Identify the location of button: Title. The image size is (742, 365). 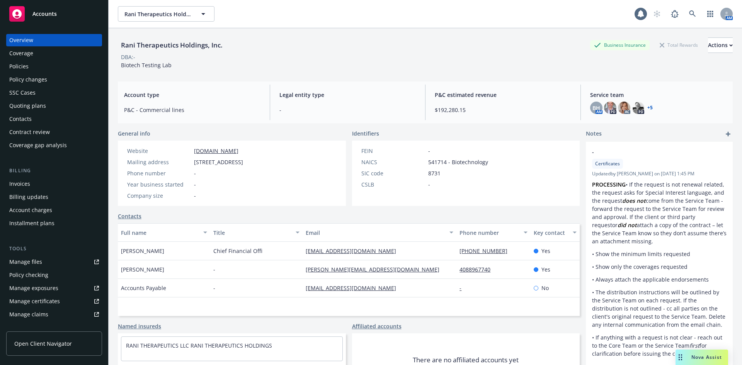
(256, 233).